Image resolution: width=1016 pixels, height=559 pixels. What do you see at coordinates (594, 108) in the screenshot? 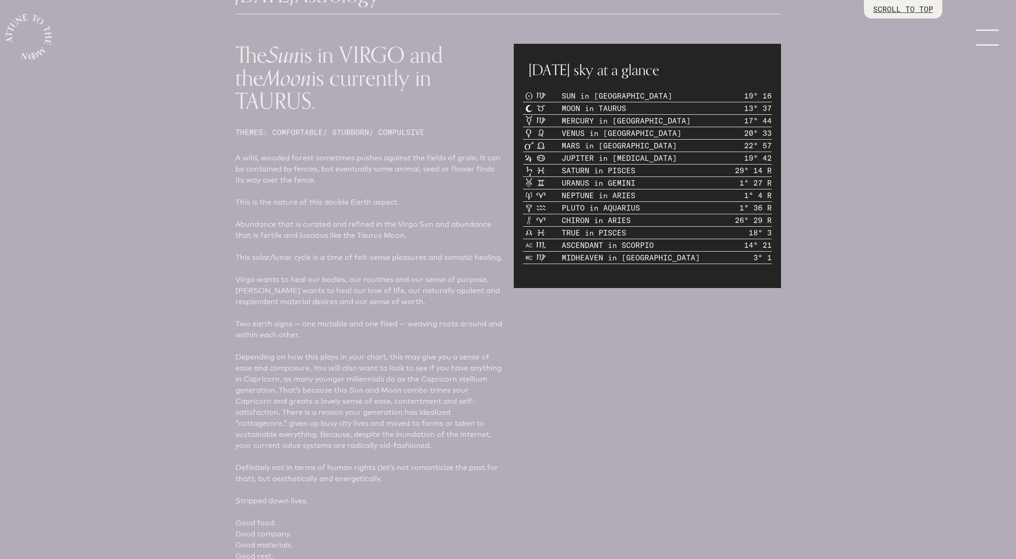
I see `p: MOON in TAURUS` at bounding box center [594, 108].